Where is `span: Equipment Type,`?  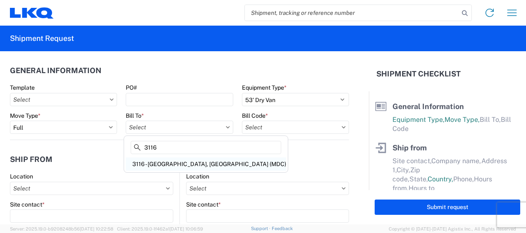
span: Equipment Type, is located at coordinates (419, 120).